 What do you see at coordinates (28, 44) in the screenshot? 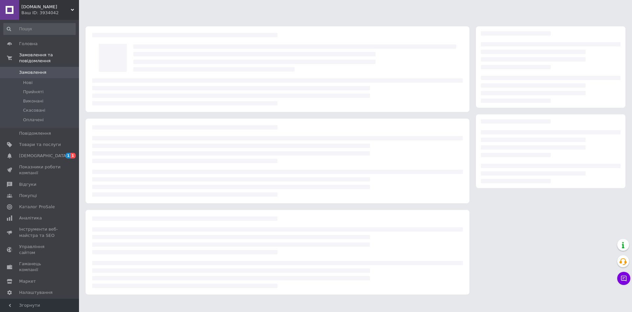
I see `span: Головна` at bounding box center [28, 44].